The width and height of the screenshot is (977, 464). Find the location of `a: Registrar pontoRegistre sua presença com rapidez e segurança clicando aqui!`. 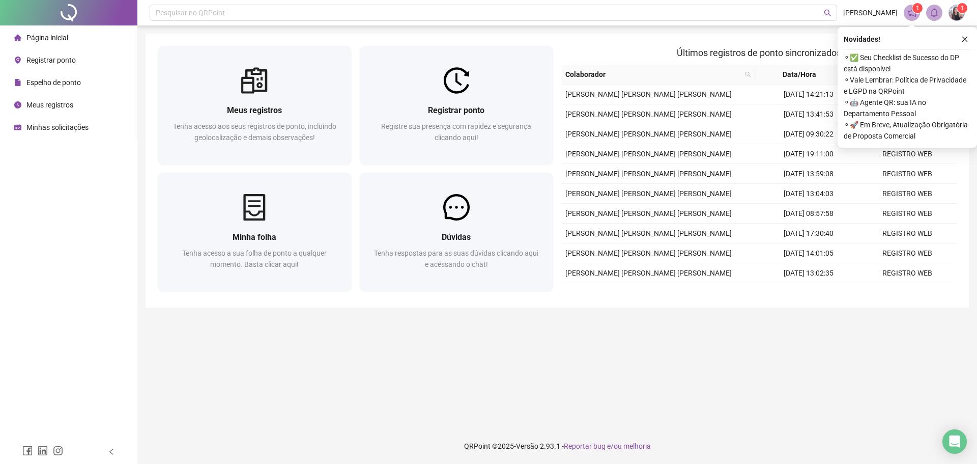

a: Registrar pontoRegistre sua presença com rapidez e segurança clicando aqui! is located at coordinates (457, 105).